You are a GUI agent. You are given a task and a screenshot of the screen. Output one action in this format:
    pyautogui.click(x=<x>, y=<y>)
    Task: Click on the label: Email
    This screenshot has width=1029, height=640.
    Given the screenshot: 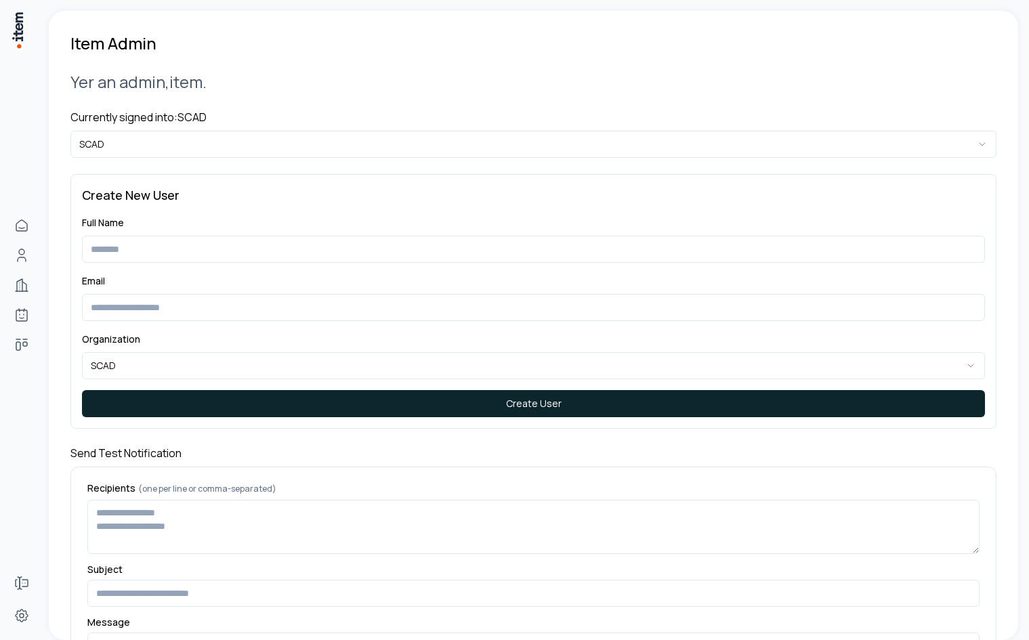 What is the action you would take?
    pyautogui.click(x=94, y=281)
    